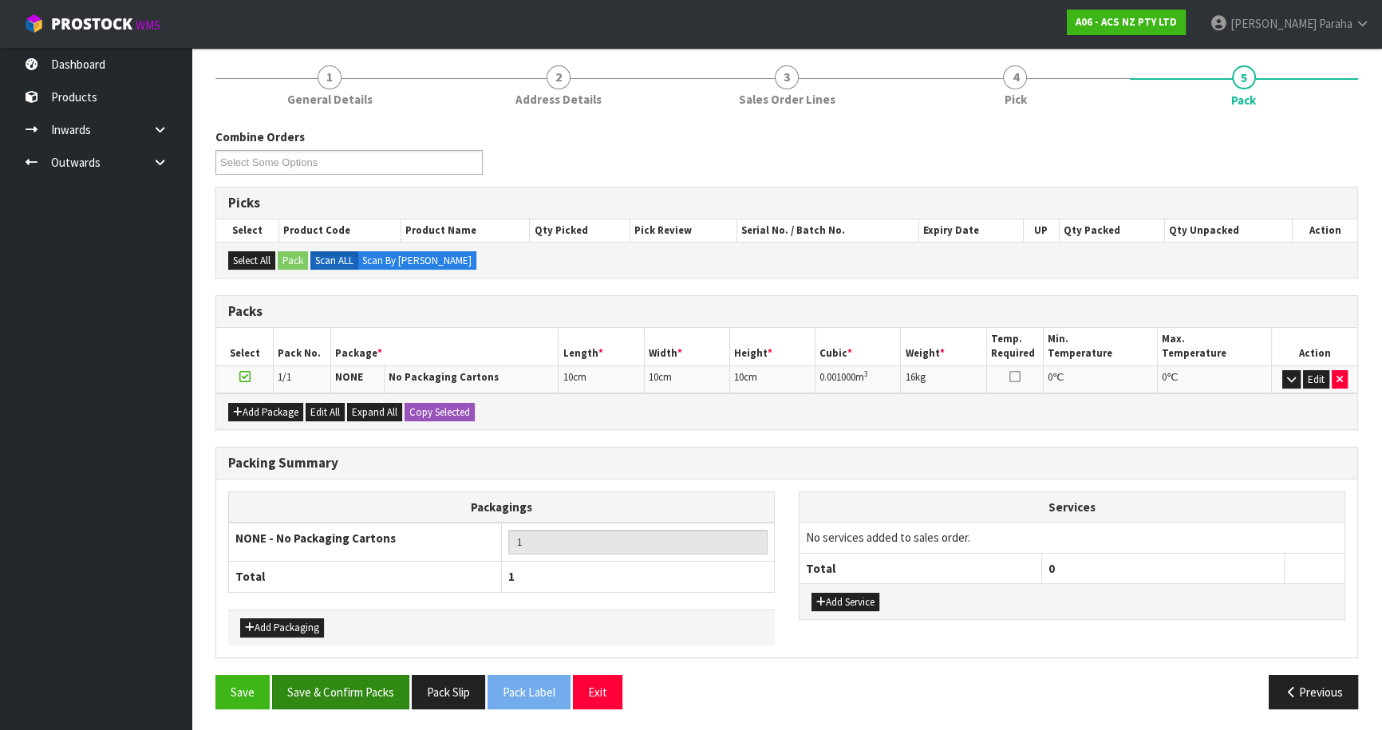 The height and width of the screenshot is (730, 1382). What do you see at coordinates (1040, 231) in the screenshot?
I see `th: UP` at bounding box center [1040, 231].